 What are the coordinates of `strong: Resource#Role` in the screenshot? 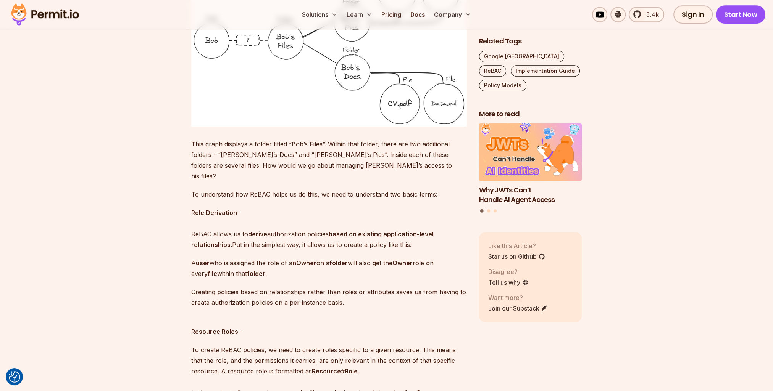 It's located at (335, 372).